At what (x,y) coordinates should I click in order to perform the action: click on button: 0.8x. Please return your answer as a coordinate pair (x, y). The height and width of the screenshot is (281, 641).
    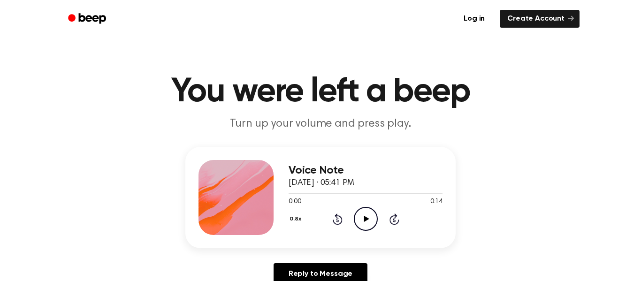
    Looking at the image, I should click on (297, 219).